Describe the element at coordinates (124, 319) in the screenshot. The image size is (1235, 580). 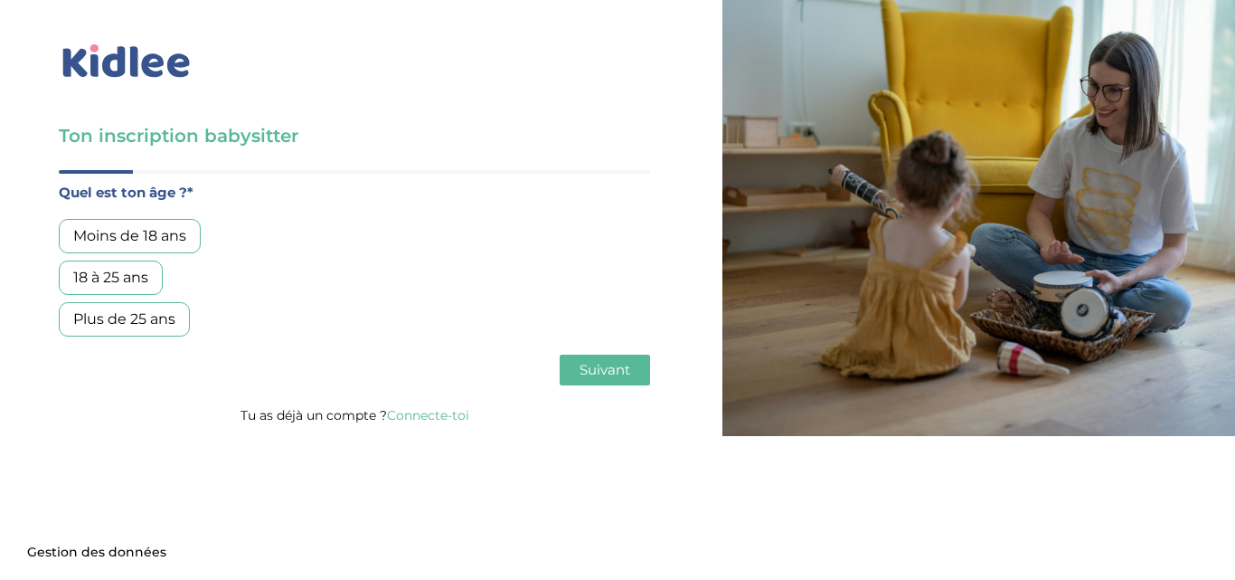
I see `div: Plus de 25 ans` at that location.